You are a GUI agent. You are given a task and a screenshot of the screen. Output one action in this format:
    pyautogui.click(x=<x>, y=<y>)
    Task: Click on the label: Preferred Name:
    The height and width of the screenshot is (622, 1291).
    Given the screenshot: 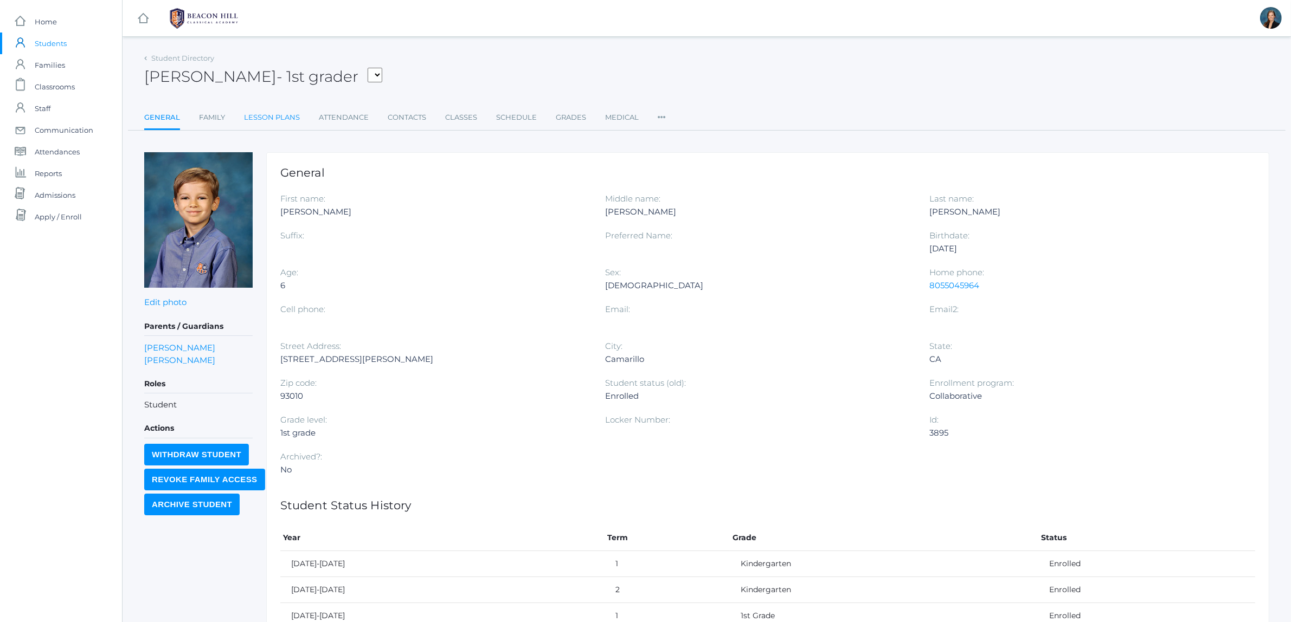 What is the action you would take?
    pyautogui.click(x=639, y=235)
    